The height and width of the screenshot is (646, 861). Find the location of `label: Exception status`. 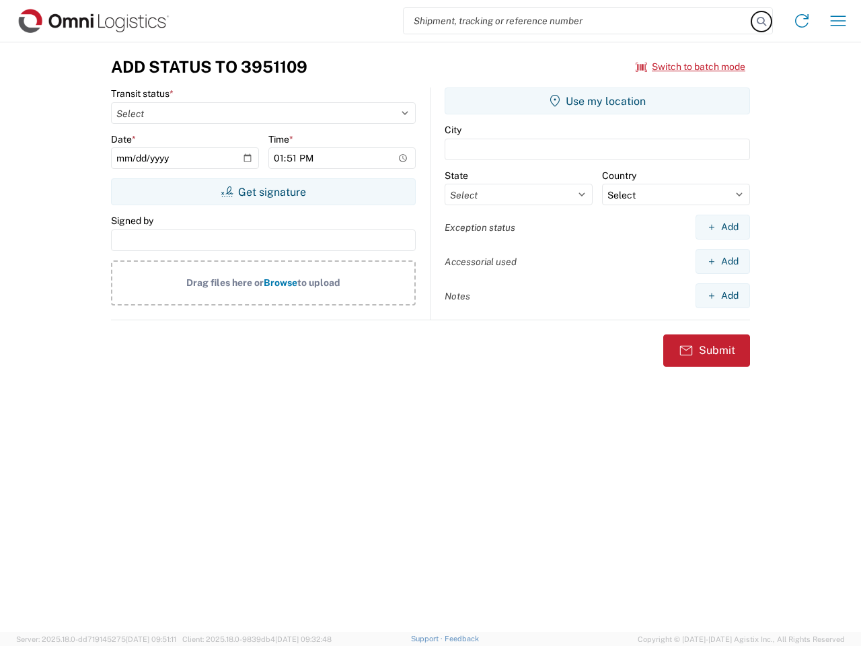

label: Exception status is located at coordinates (480, 227).